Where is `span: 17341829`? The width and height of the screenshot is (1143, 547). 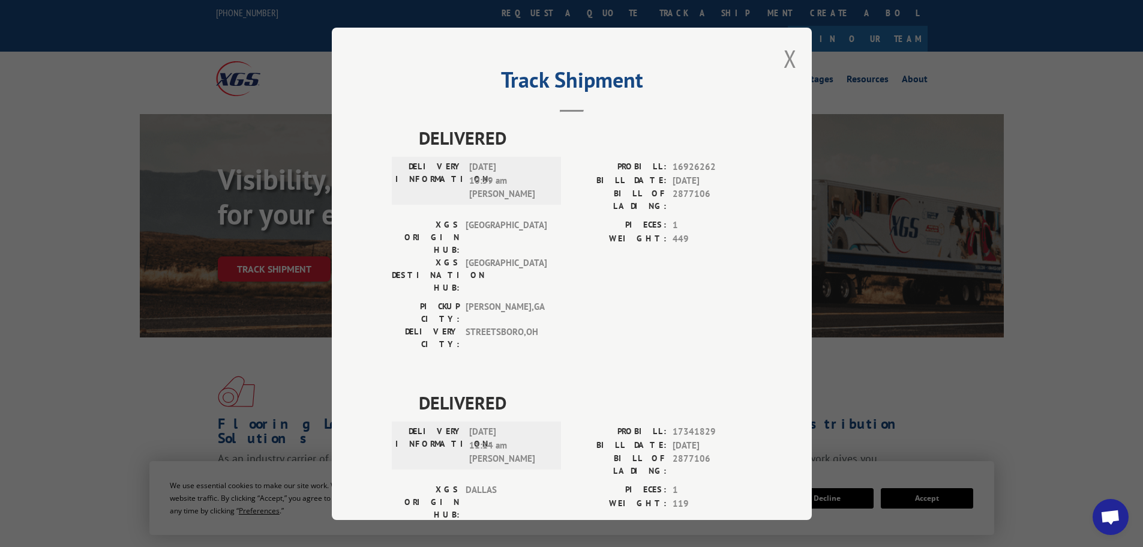 span: 17341829 is located at coordinates (712, 431).